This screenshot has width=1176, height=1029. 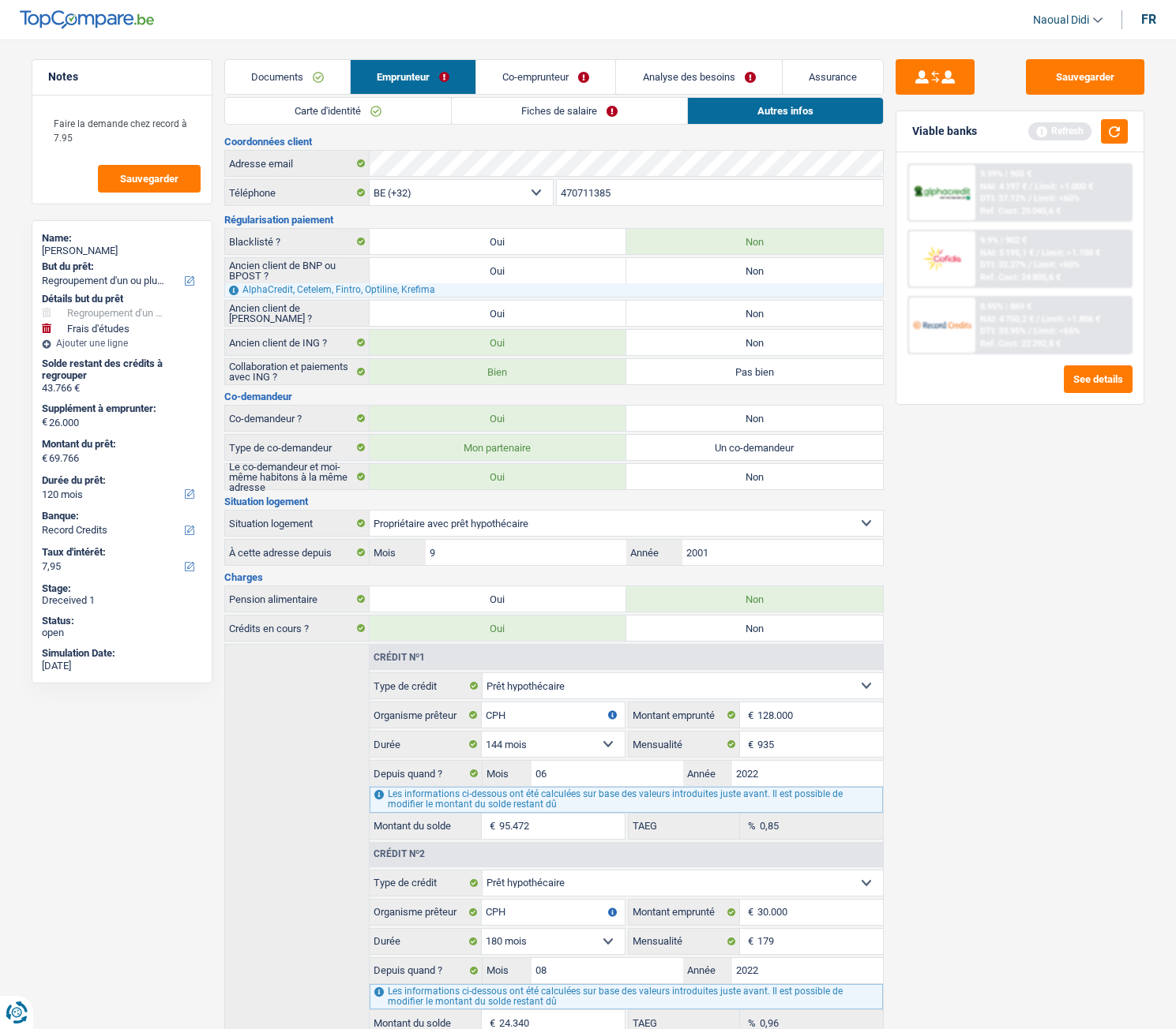 I want to click on label: Blacklisté ?, so click(x=297, y=241).